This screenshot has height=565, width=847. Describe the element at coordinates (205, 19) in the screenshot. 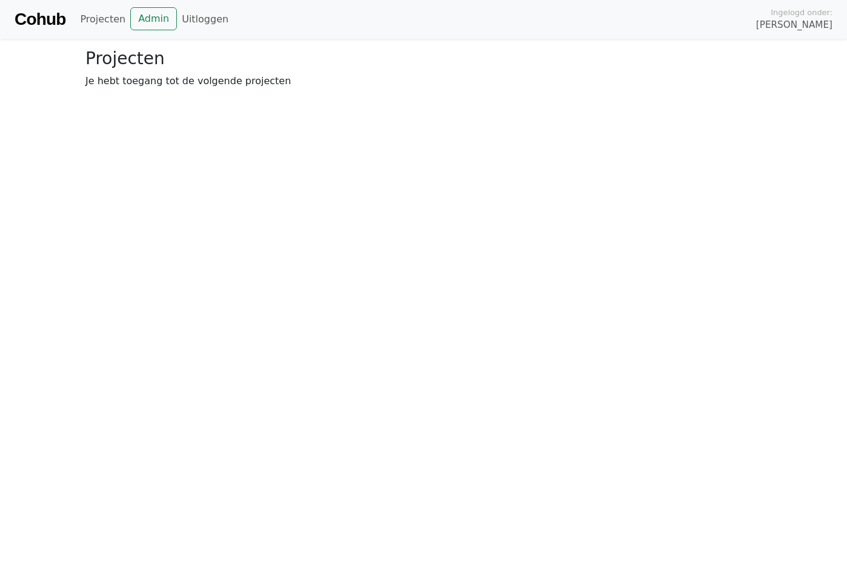

I see `a: Uitloggen` at that location.